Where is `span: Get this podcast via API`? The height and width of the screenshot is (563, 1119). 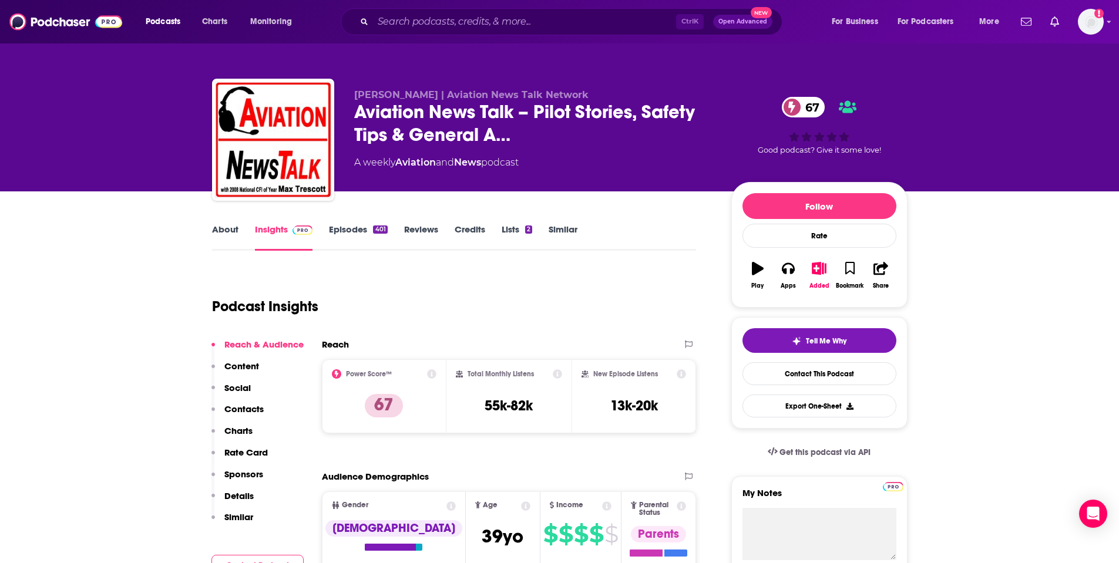
span: Get this podcast via API is located at coordinates (825, 452).